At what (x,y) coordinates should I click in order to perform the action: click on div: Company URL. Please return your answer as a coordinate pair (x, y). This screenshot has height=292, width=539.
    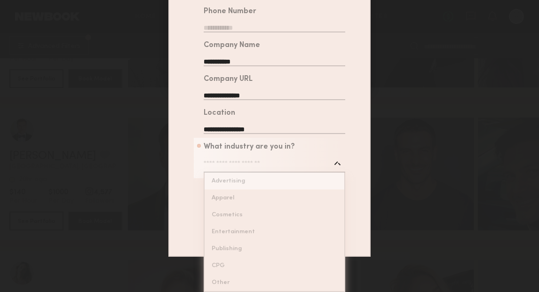
    Looking at the image, I should click on (228, 79).